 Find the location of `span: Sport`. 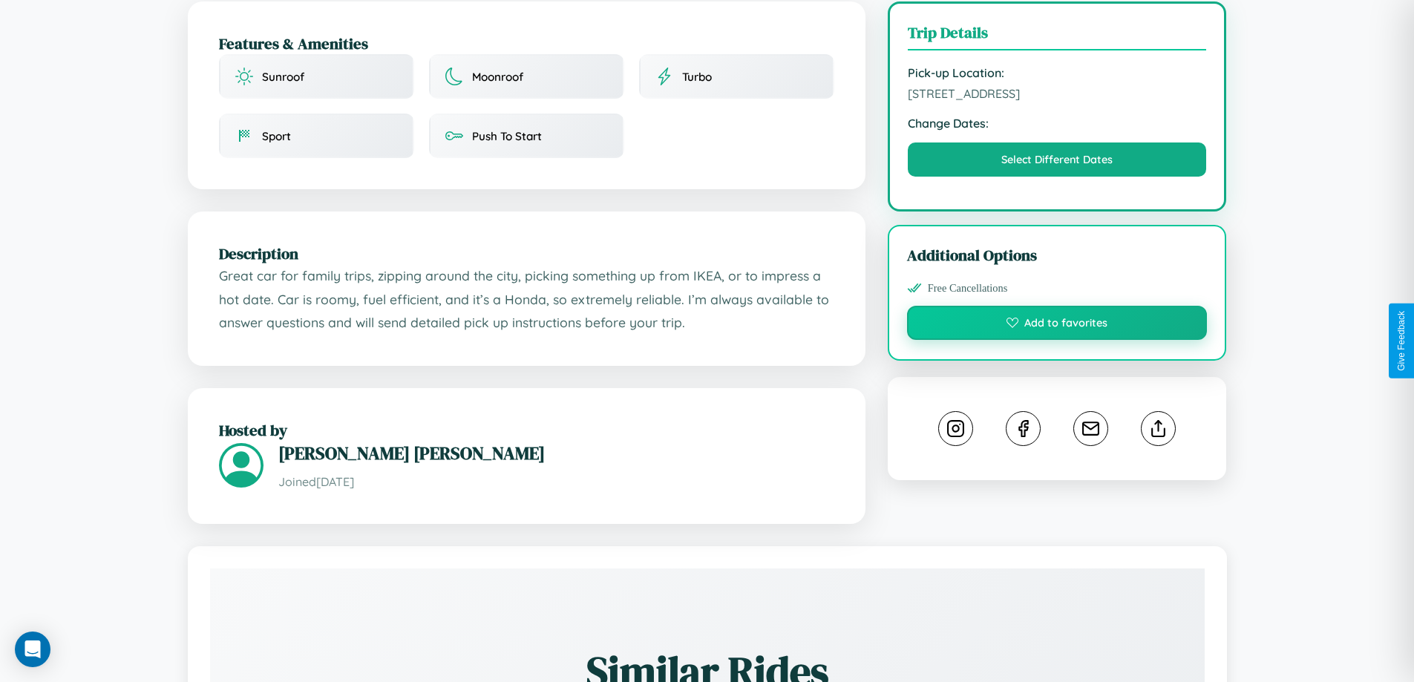

span: Sport is located at coordinates (276, 136).